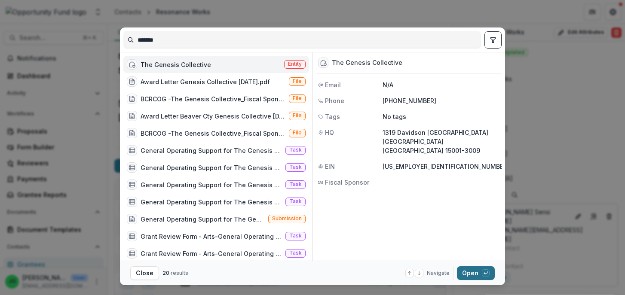 This screenshot has height=295, width=625. What do you see at coordinates (144, 273) in the screenshot?
I see `button: Close` at bounding box center [144, 273].